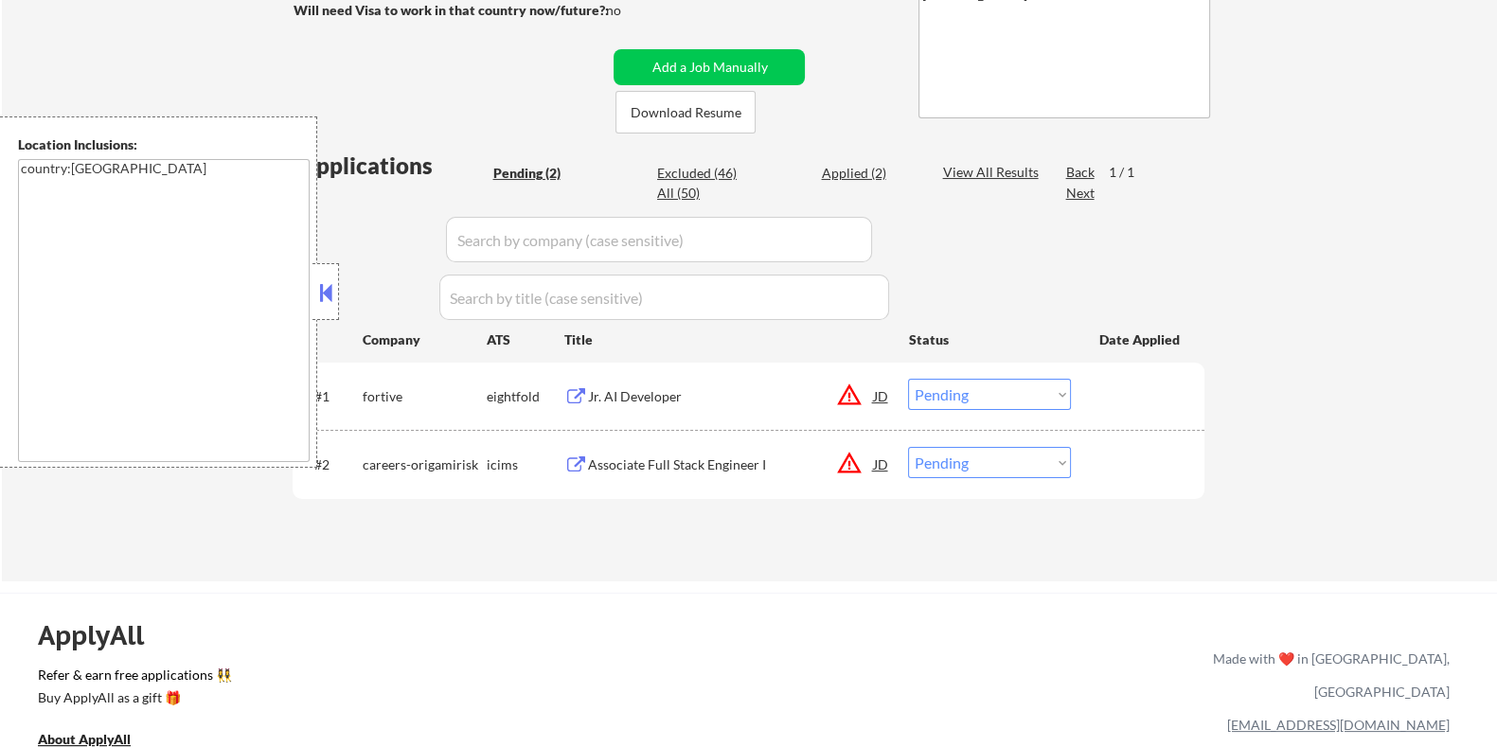  Describe the element at coordinates (427, 678) in the screenshot. I see `a: Refer & earn free applications 👯‍♀️` at that location.